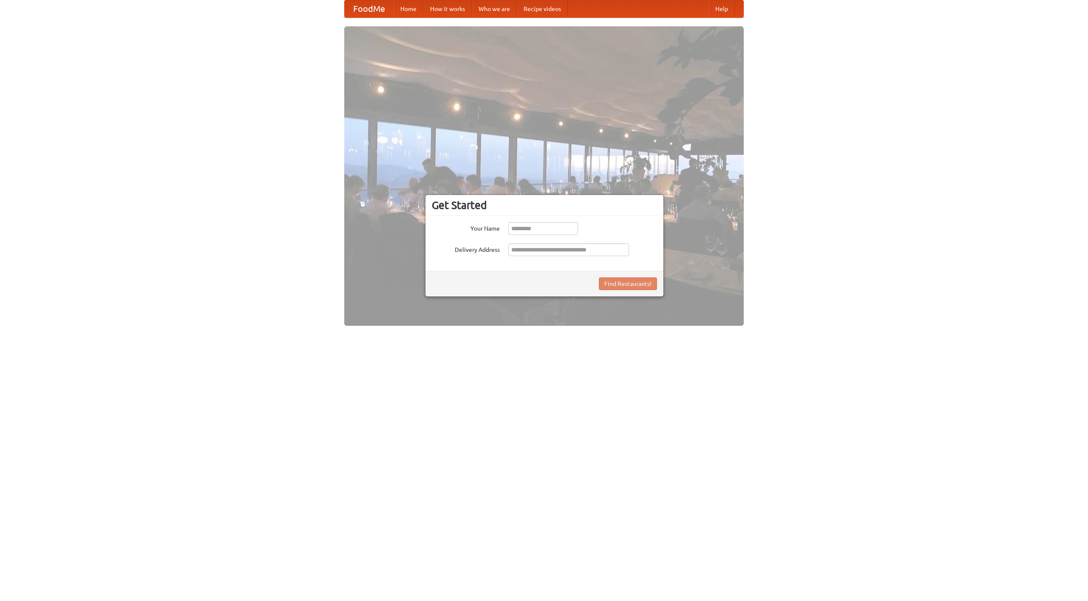 The height and width of the screenshot is (601, 1088). I want to click on h3: Get Started, so click(544, 205).